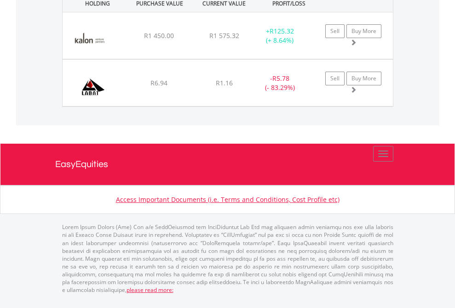 This screenshot has width=455, height=308. I want to click on img: EQU.ZA.KVPFII.png, so click(90, 40).